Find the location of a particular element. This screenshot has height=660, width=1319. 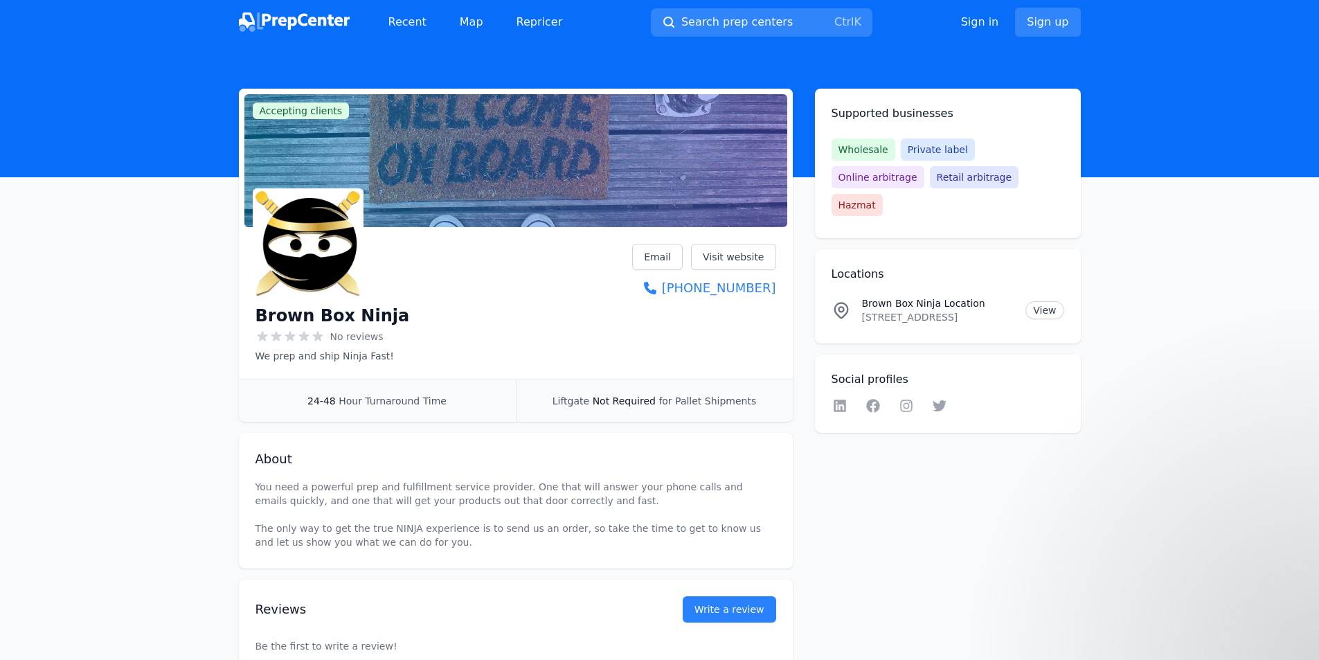

p: Brown Box Ninja Location is located at coordinates (938, 303).